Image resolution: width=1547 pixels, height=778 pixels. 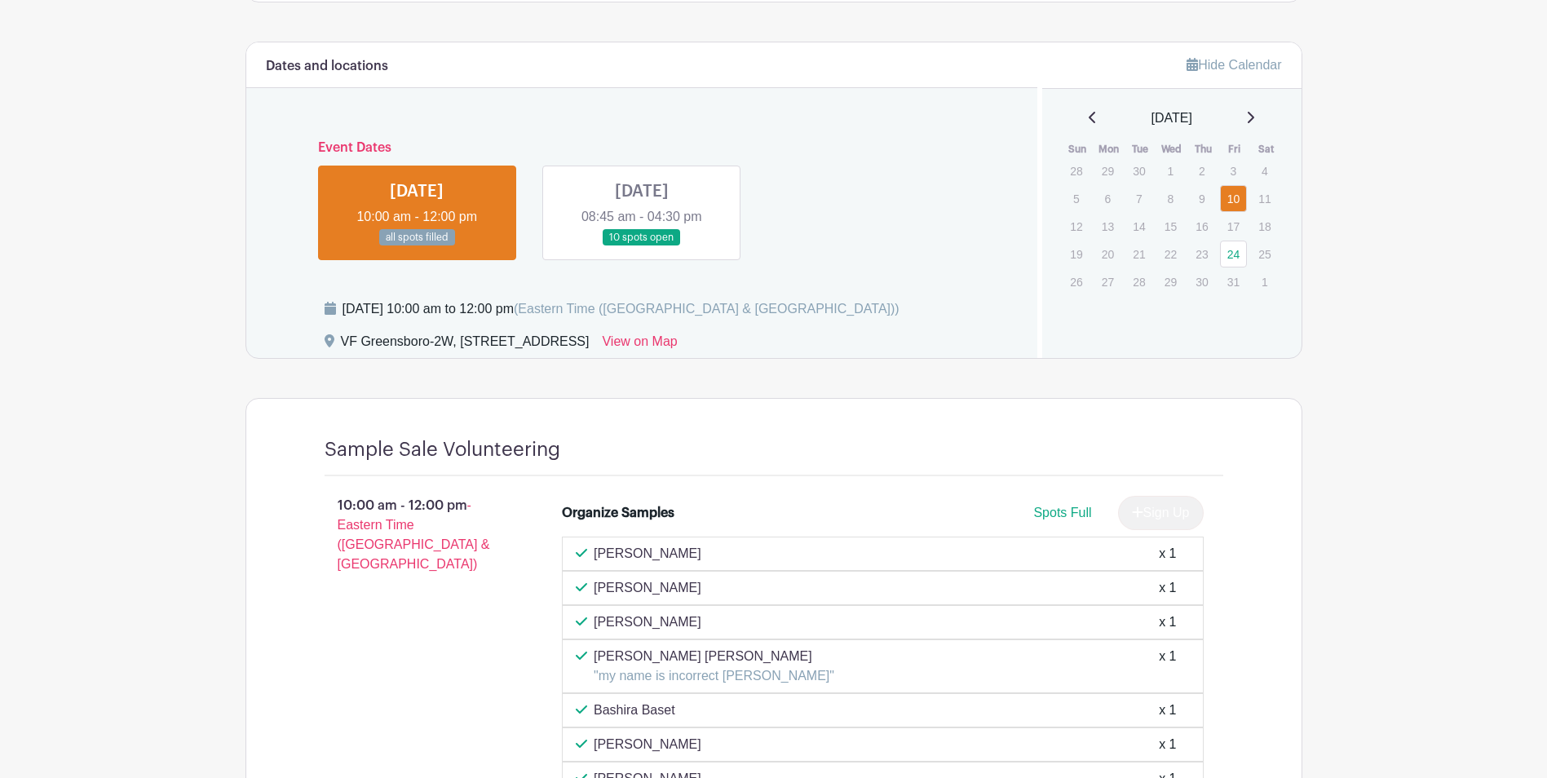 I want to click on th: Mon, so click(x=1109, y=149).